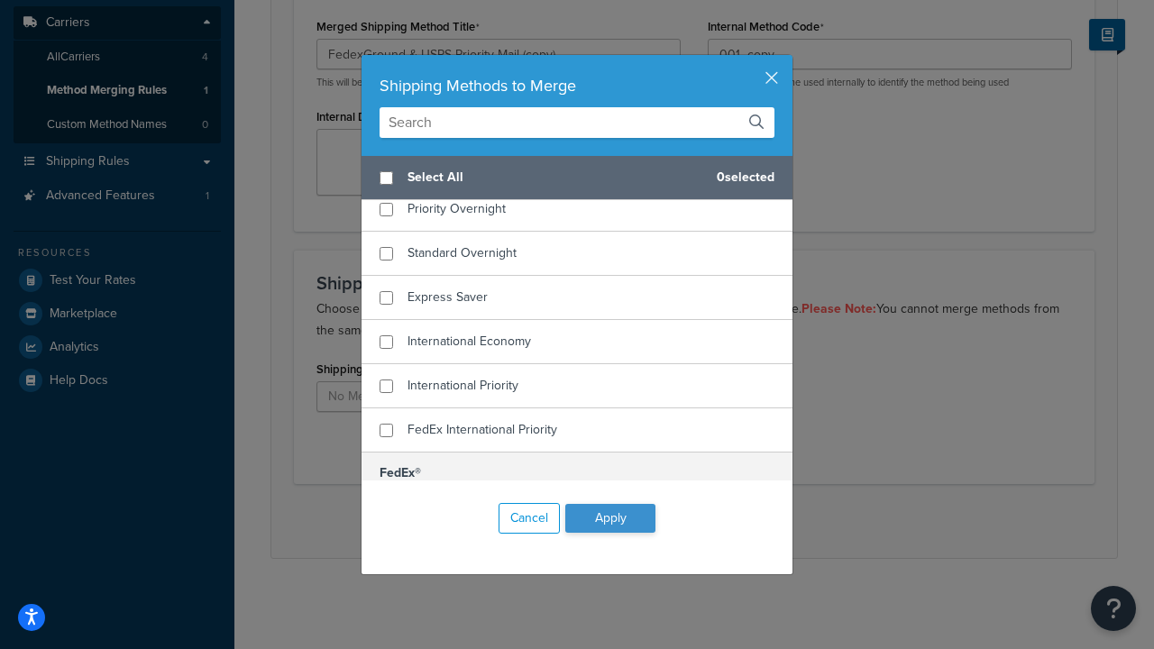 The image size is (1154, 649). I want to click on span: FedEx International Priority, so click(482, 429).